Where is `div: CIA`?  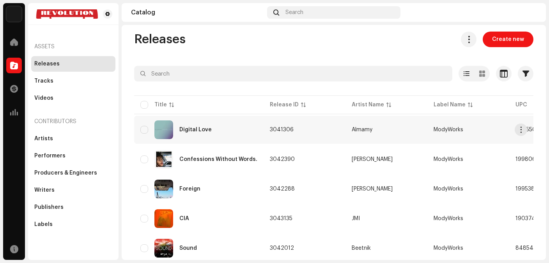
div: CIA is located at coordinates (184, 219).